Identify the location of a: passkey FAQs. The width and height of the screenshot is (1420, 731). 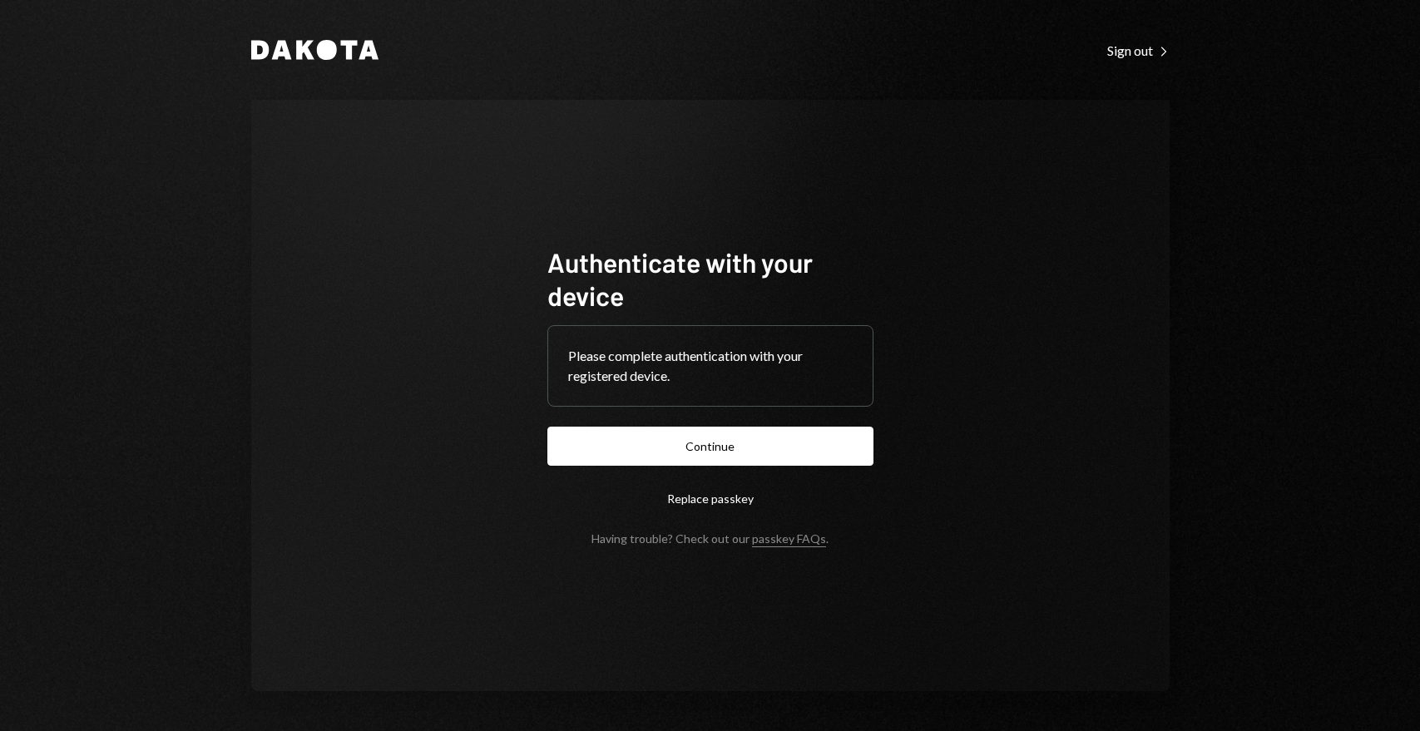
(789, 539).